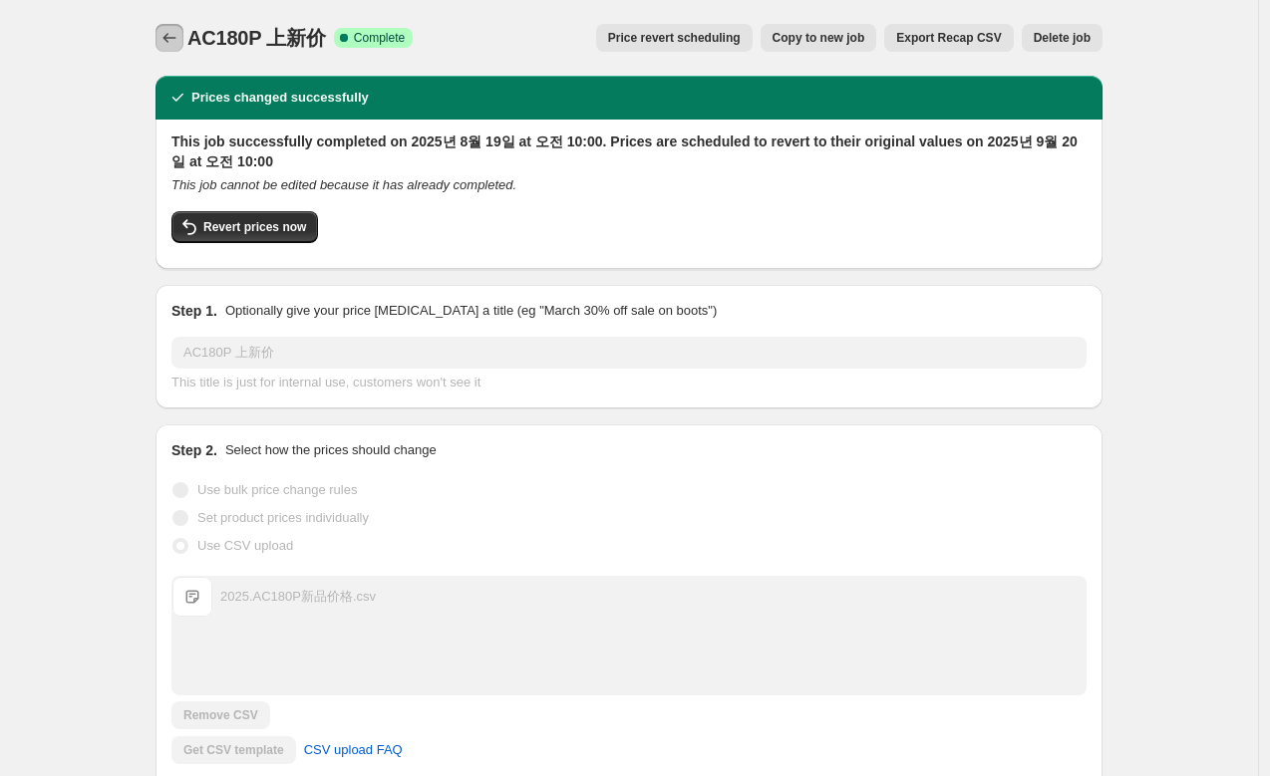 This screenshot has width=1270, height=776. I want to click on h2: Step 2., so click(194, 450).